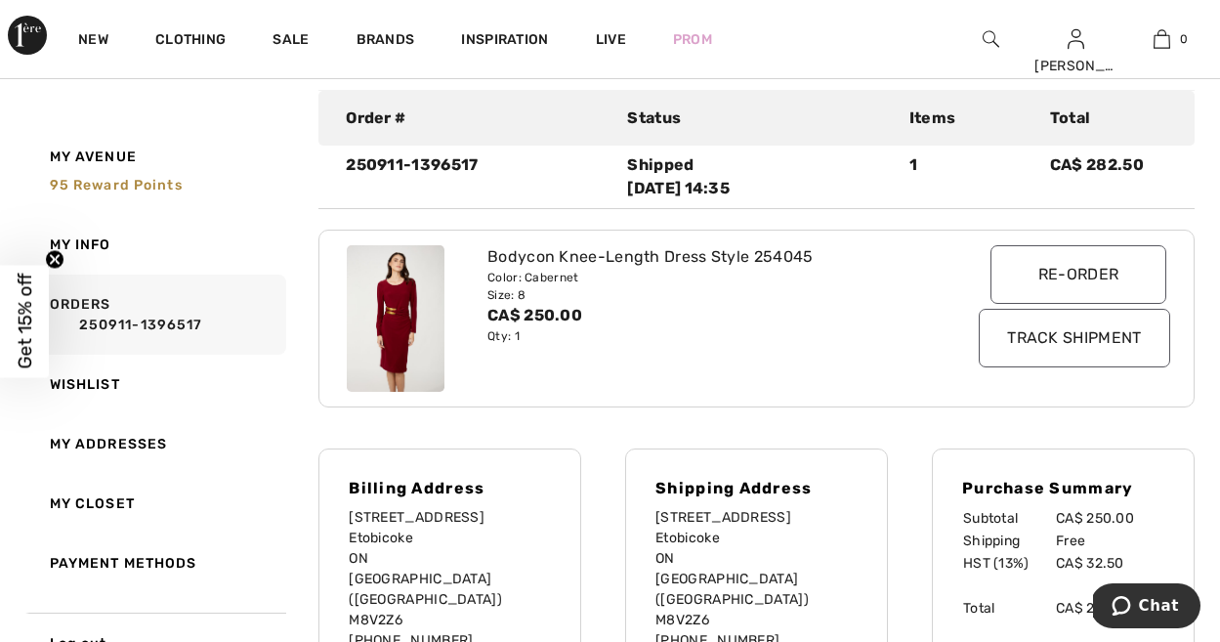 This screenshot has width=1220, height=642. What do you see at coordinates (756, 118) in the screenshot?
I see `div: Status` at bounding box center [756, 118].